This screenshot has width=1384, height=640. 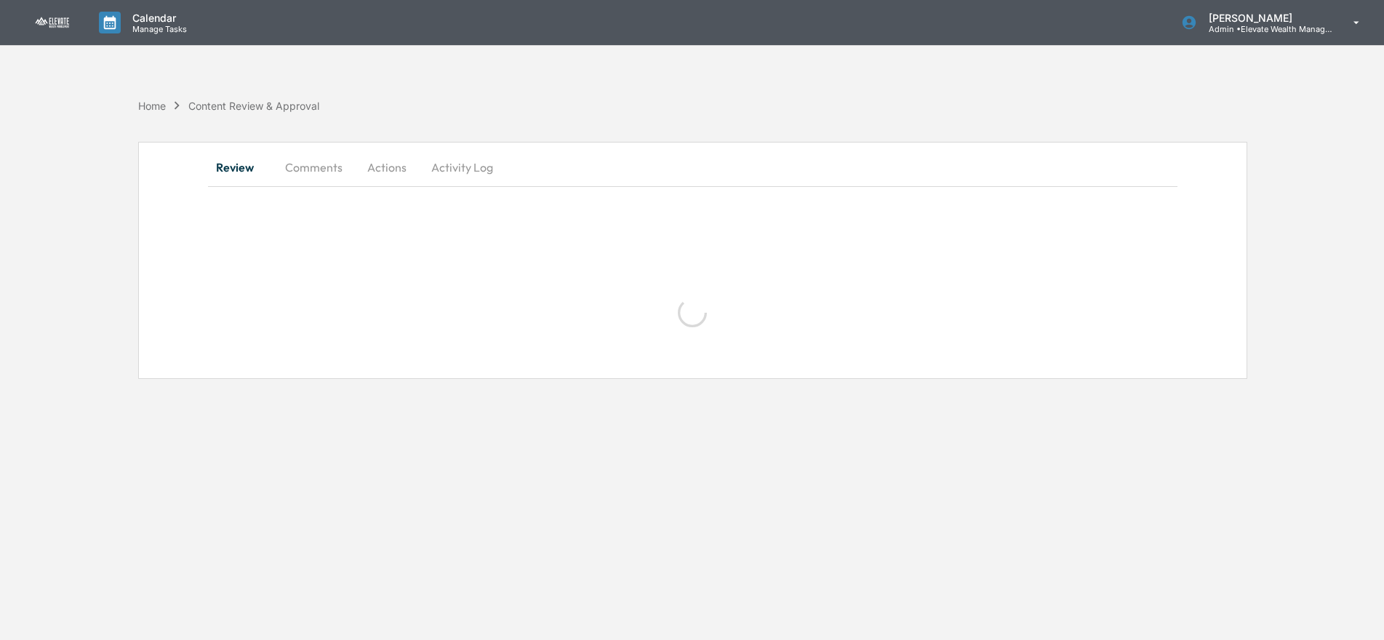 What do you see at coordinates (1264, 29) in the screenshot?
I see `p: Admin • Elevate Wealth Management` at bounding box center [1264, 29].